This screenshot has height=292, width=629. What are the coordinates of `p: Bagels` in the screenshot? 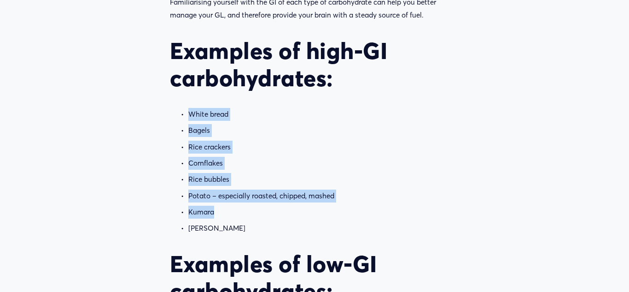 It's located at (324, 130).